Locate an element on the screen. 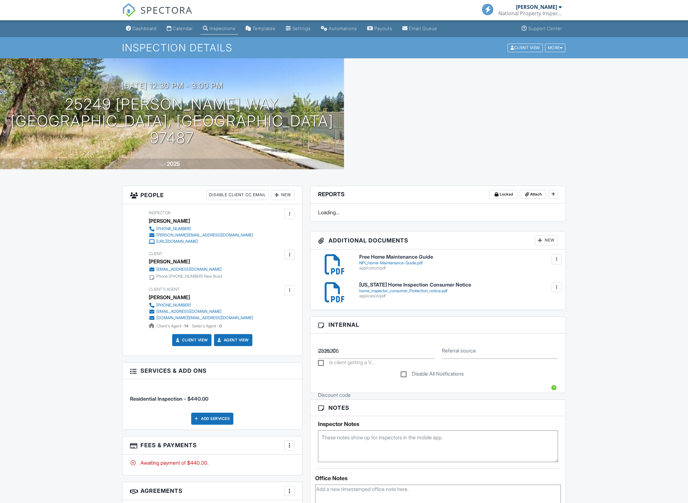 The height and width of the screenshot is (503, 688). div: More is located at coordinates (555, 48).